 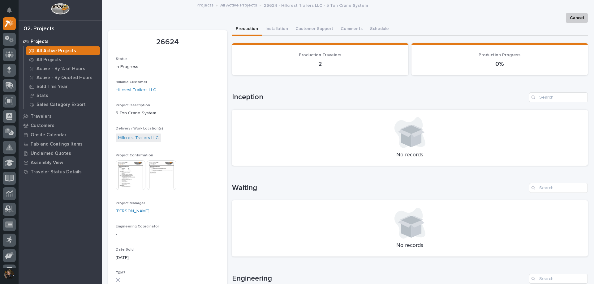 What do you see at coordinates (60, 9) in the screenshot?
I see `img: Workspace Logo` at bounding box center [60, 9].